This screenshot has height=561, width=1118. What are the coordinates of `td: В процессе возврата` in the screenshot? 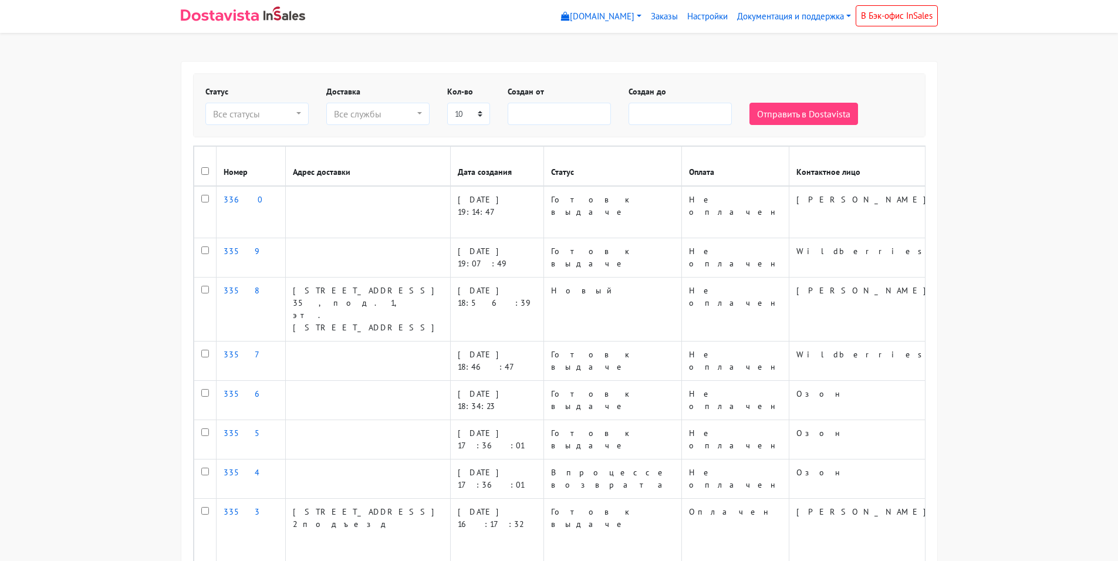 It's located at (612, 479).